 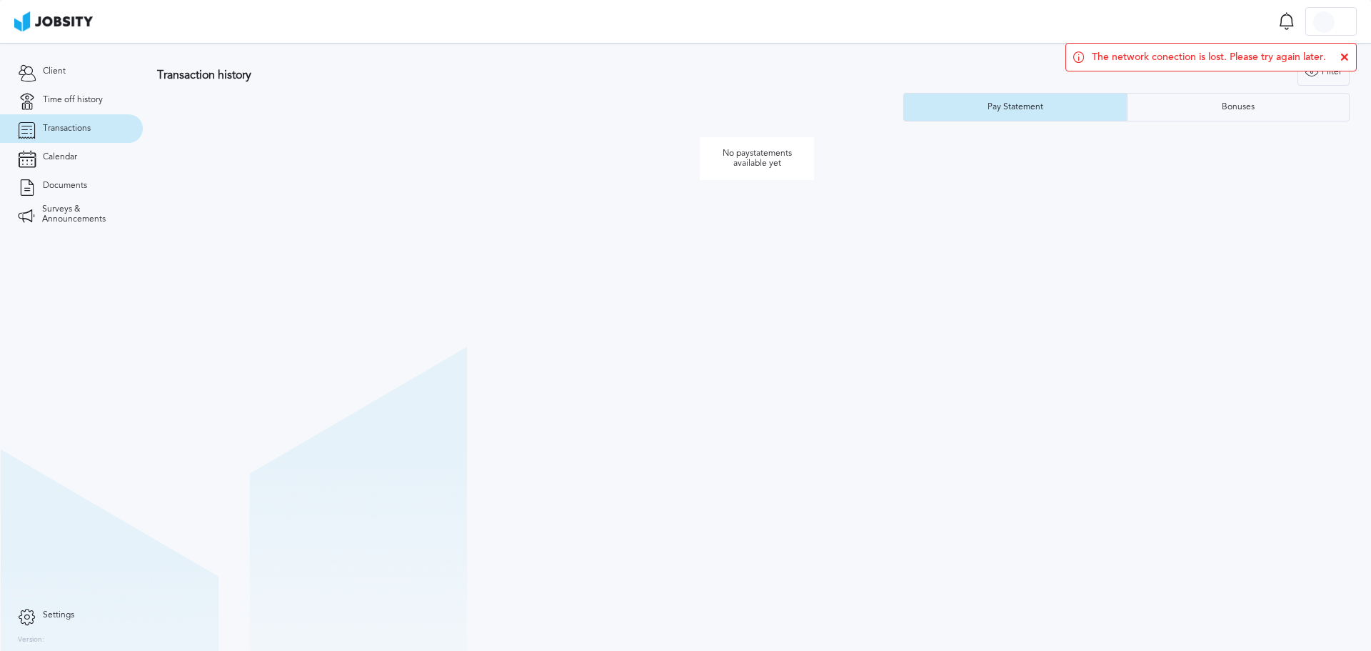 I want to click on span: Surveys & Announcements, so click(x=84, y=214).